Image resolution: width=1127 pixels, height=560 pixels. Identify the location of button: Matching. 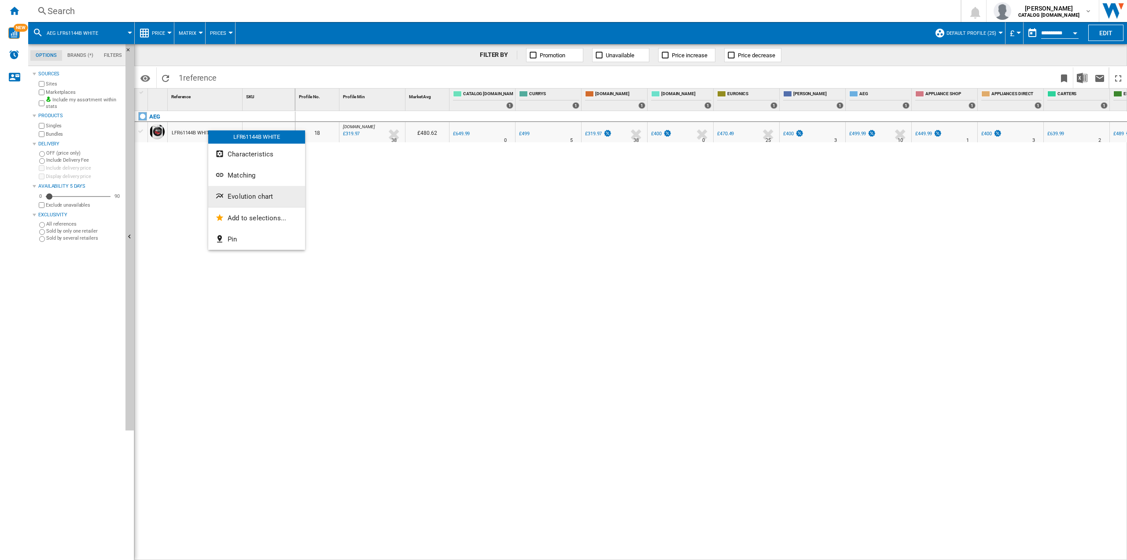
(257, 175).